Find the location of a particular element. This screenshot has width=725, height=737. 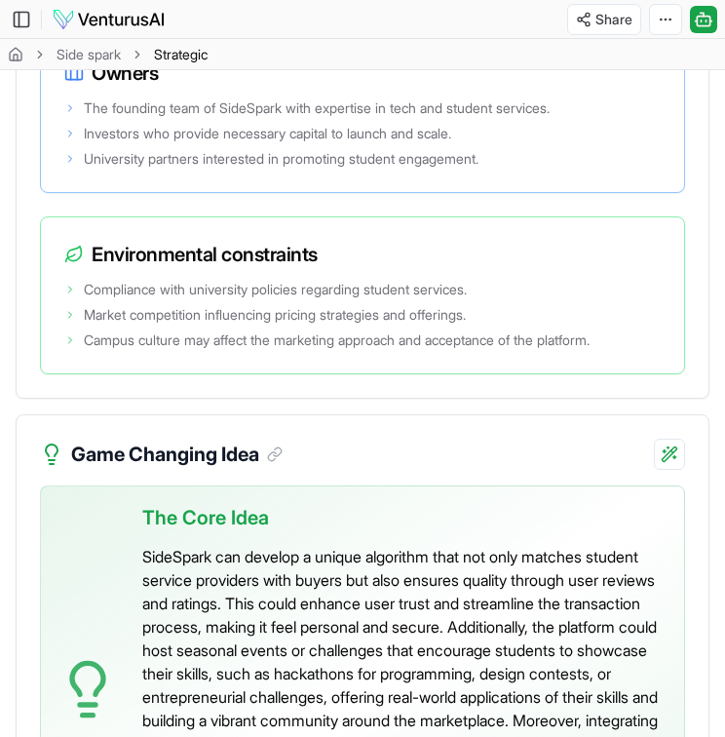

span: Compliance with university policies regarding student services. is located at coordinates (275, 290).